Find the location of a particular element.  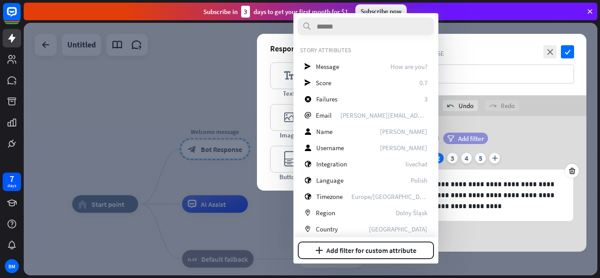

span: Name is located at coordinates (324, 131).